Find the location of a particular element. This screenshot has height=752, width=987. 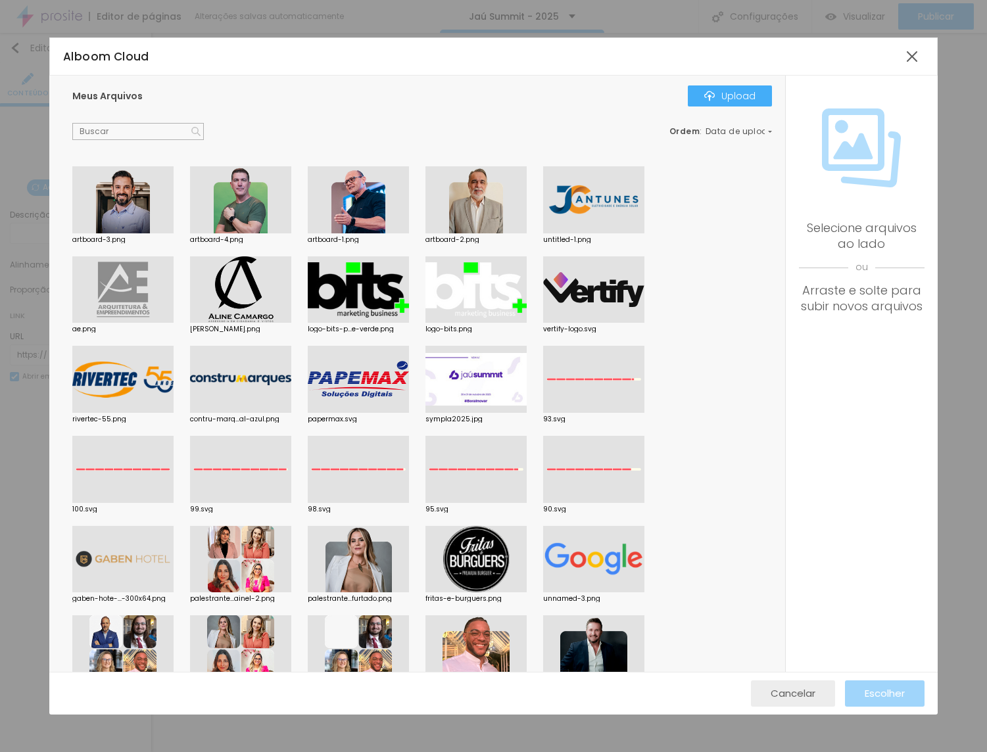

div: logo-bits.png is located at coordinates (476, 329).